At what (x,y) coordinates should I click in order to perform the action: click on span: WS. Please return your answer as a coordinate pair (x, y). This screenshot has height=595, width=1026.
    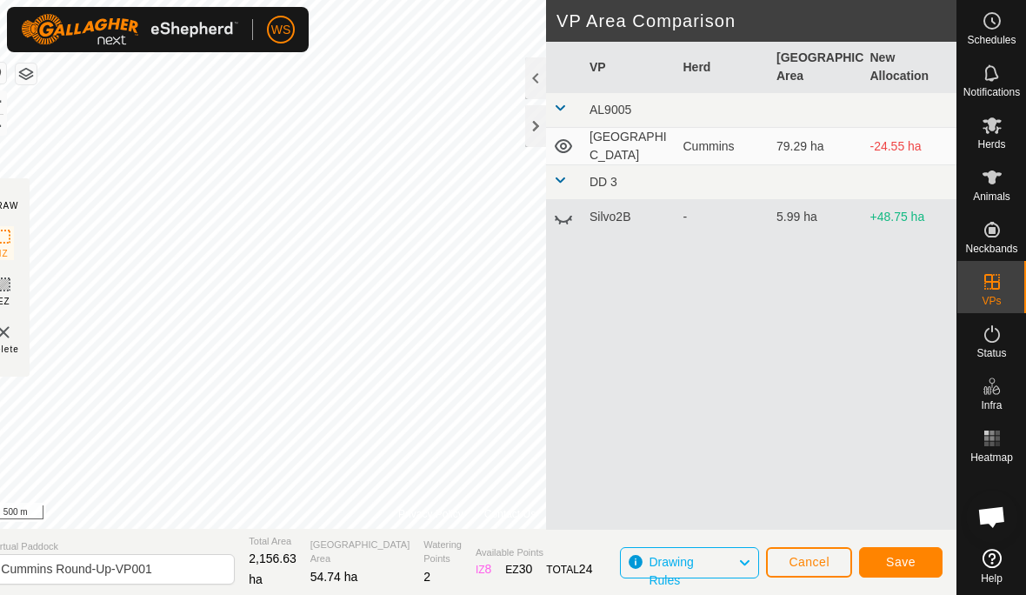
    Looking at the image, I should click on (281, 30).